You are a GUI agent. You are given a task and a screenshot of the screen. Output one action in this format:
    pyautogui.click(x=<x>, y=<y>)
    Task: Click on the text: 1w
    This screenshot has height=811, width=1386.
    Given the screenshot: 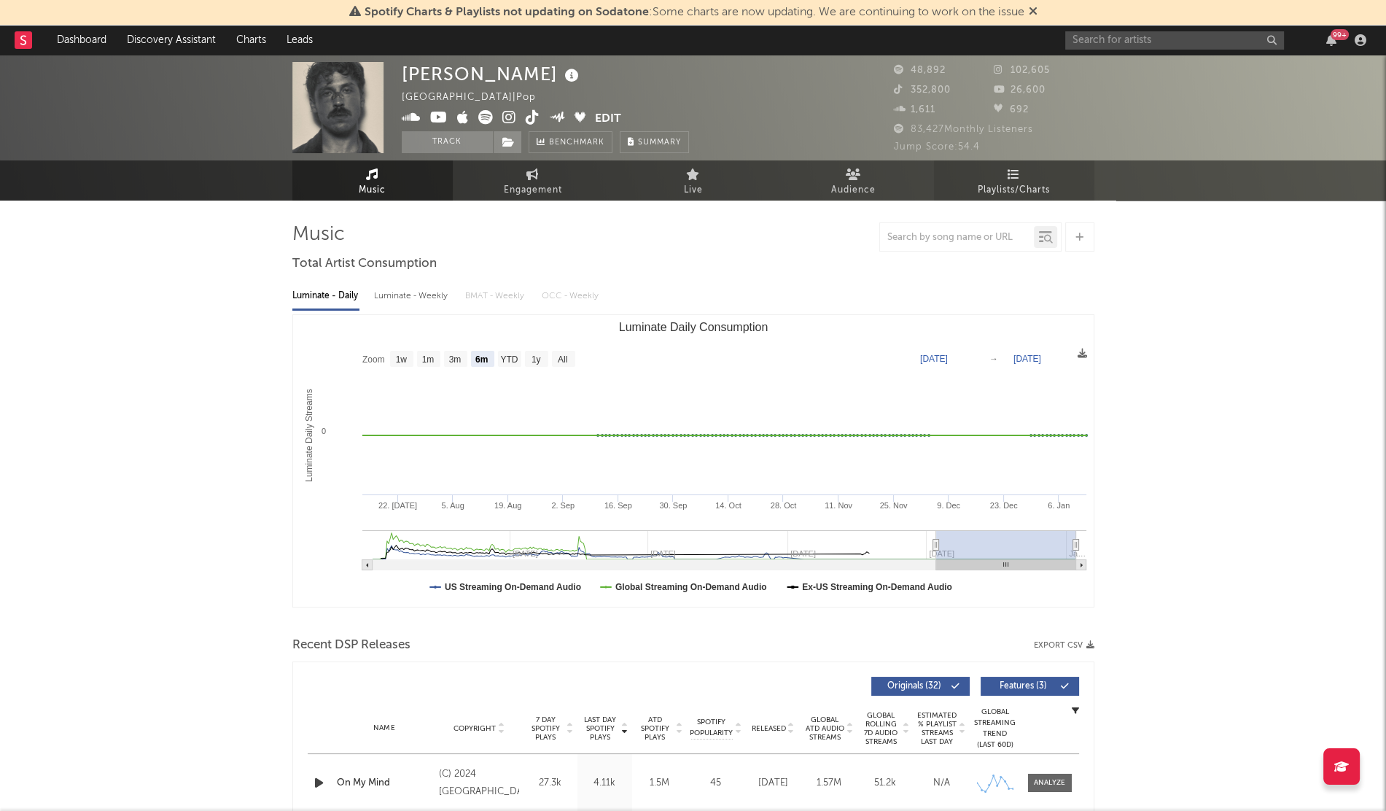 What is the action you would take?
    pyautogui.click(x=401, y=360)
    